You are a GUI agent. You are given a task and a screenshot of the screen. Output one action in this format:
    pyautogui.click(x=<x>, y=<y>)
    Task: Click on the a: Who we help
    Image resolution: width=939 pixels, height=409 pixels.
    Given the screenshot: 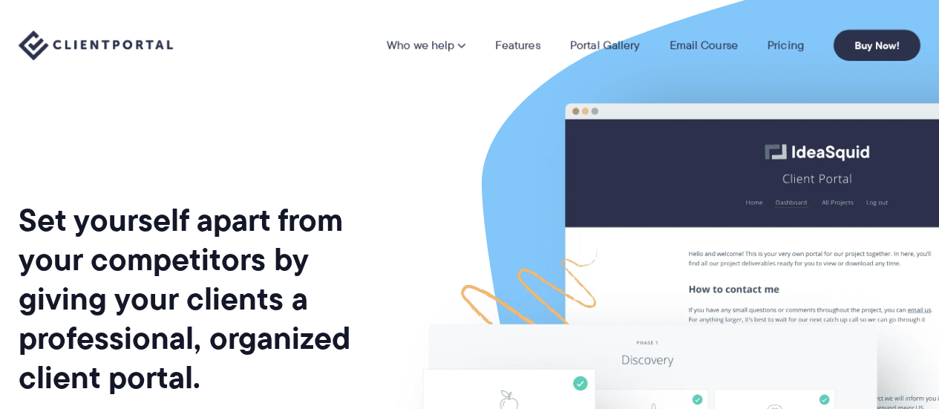 What is the action you would take?
    pyautogui.click(x=426, y=45)
    